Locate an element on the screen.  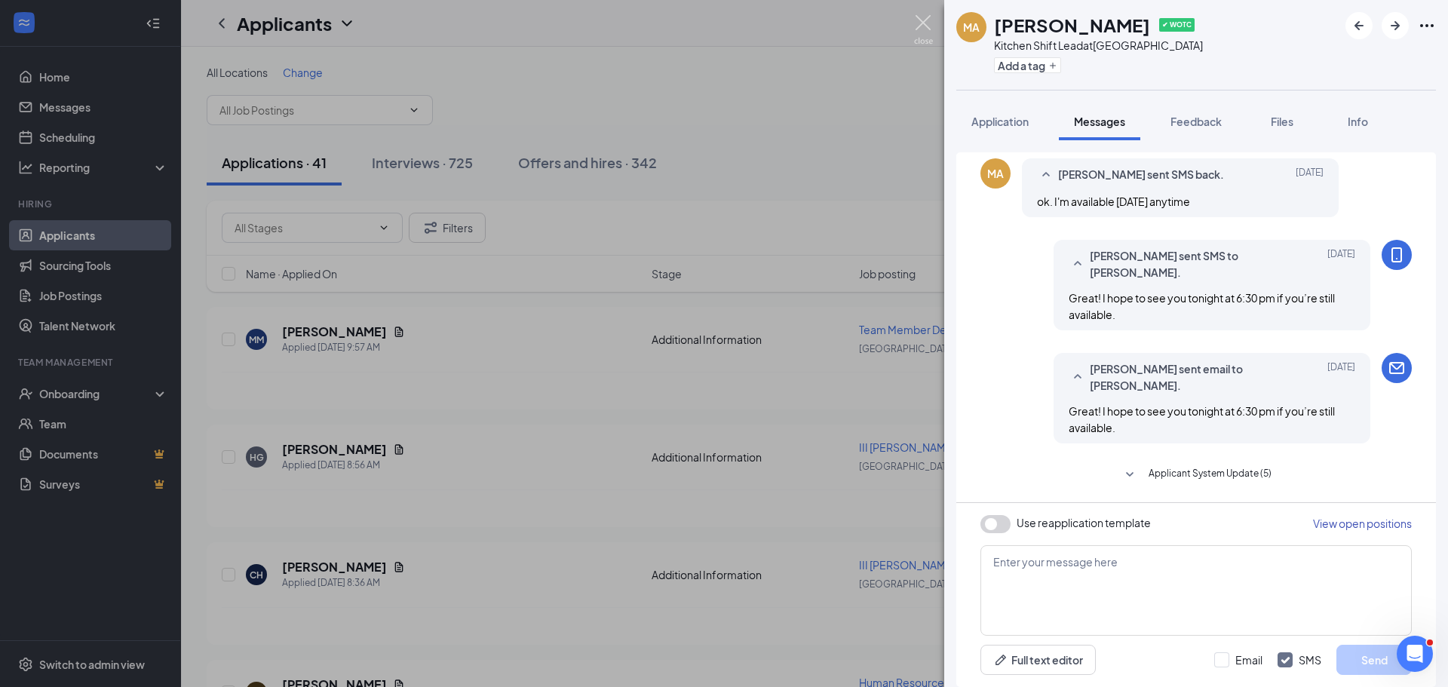
svg: ArrowLeftNew is located at coordinates (1359, 26).